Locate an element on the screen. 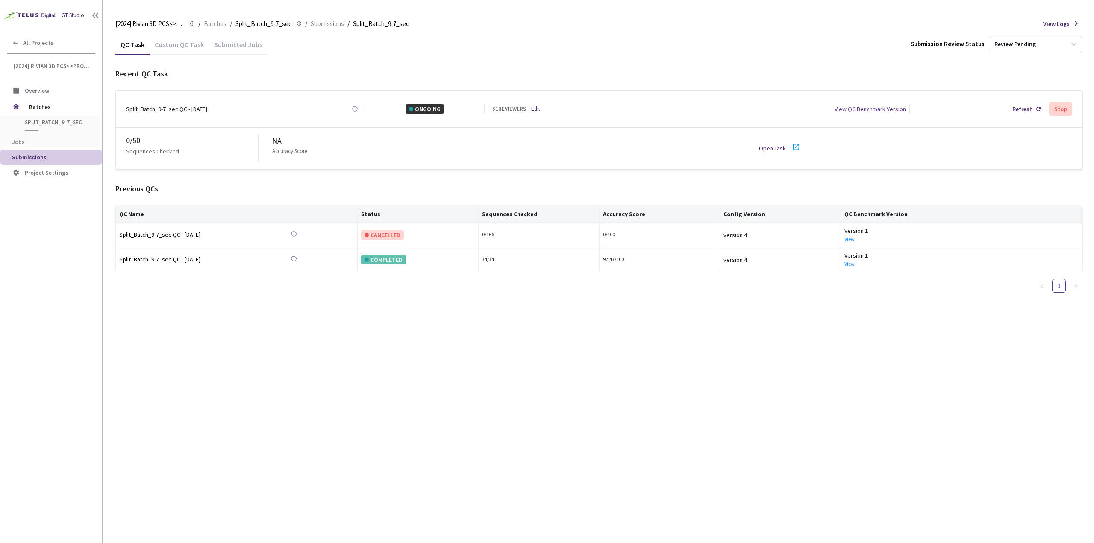  div: 0 / 50 is located at coordinates (192, 141).